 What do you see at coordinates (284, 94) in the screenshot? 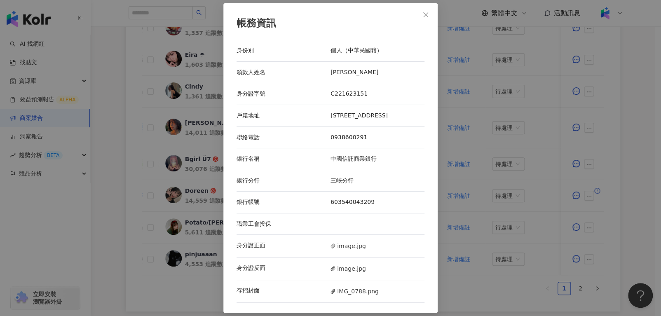
I see `div: 身分證字號` at bounding box center [284, 94].